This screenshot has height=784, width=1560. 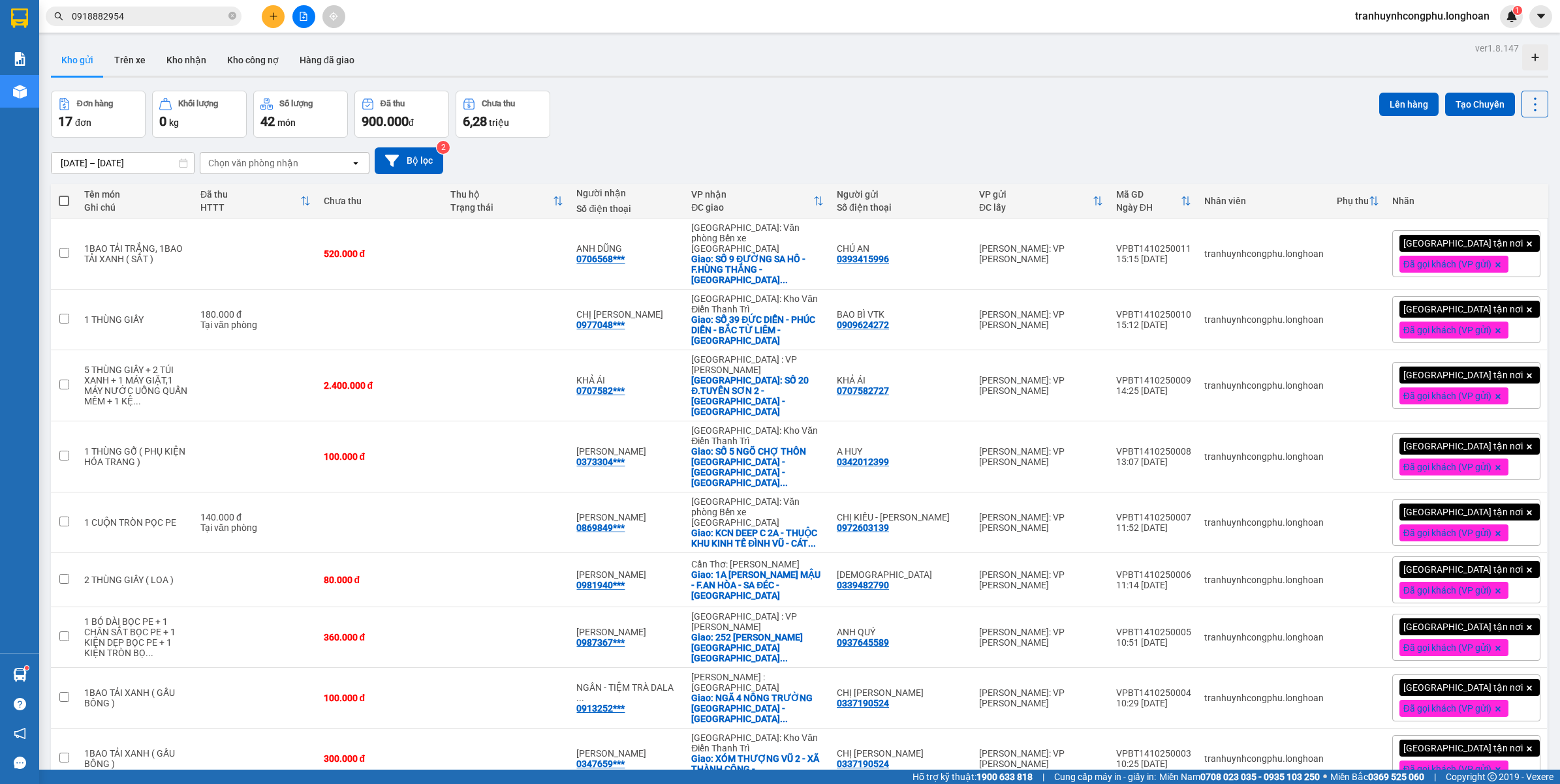 What do you see at coordinates (1036, 208) in the screenshot?
I see `div: ĐC lấy` at bounding box center [1036, 208].